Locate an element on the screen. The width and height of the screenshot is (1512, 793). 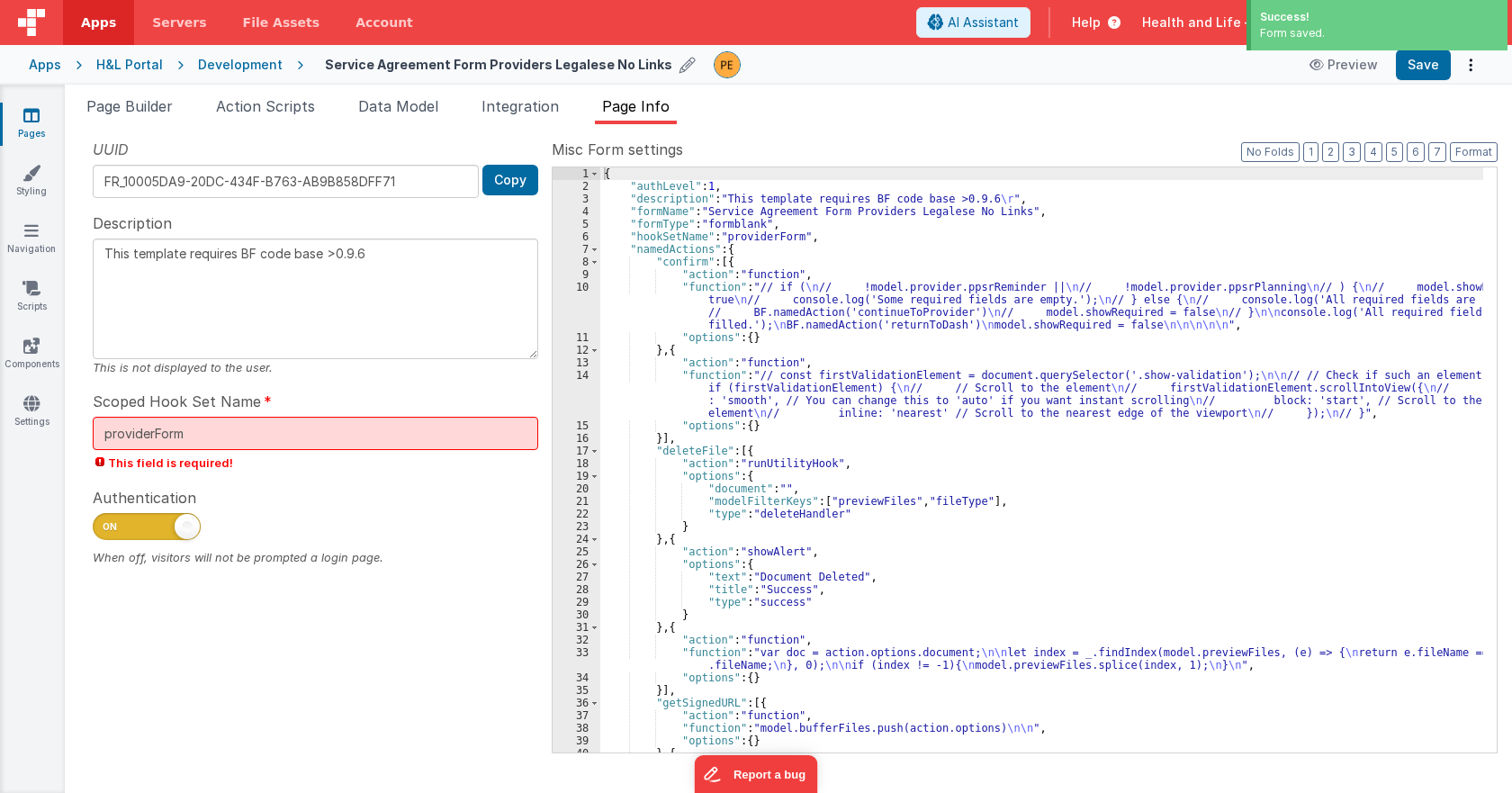
span: File Assets is located at coordinates (282, 23).